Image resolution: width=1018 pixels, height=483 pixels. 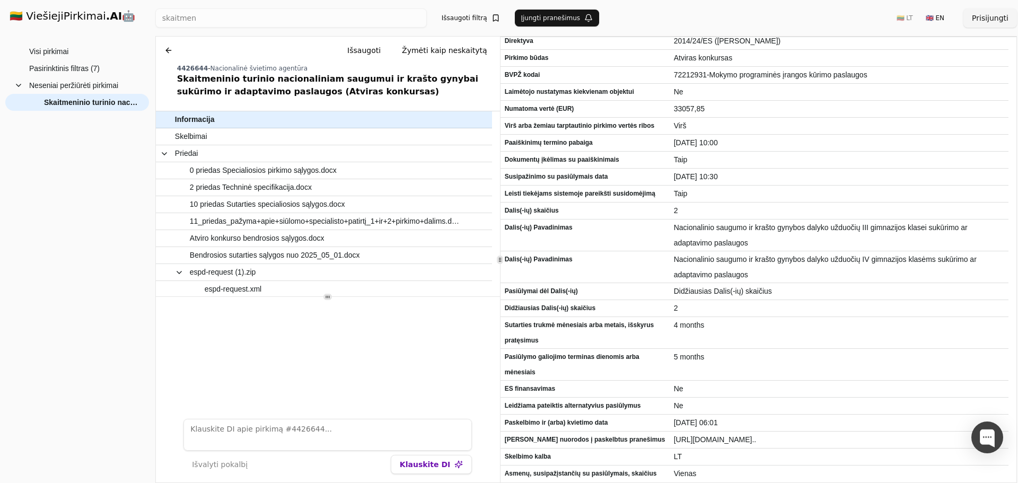 I want to click on span: 0 priedas Specialiosios pirkimo sąlygos.docx, so click(x=263, y=170).